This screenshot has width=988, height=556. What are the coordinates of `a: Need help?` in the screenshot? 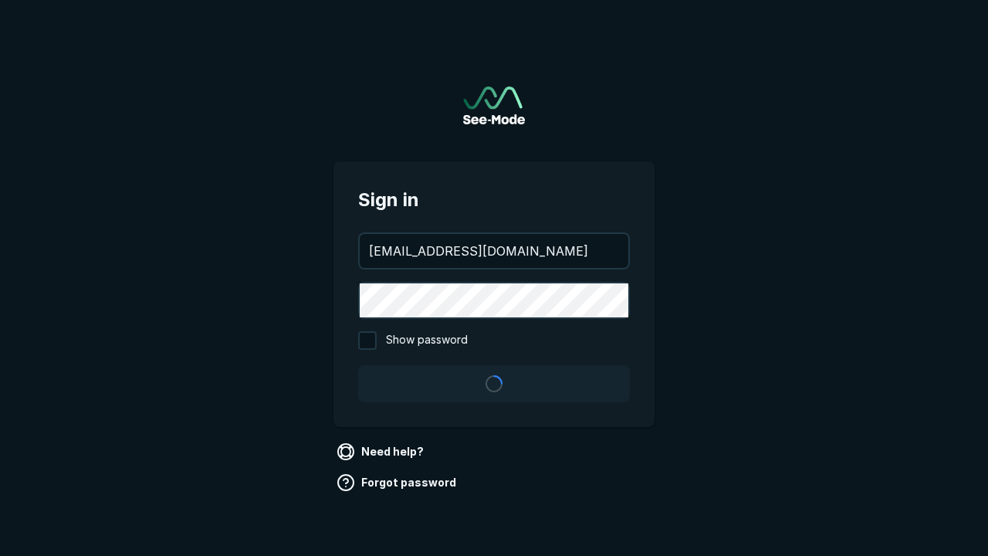 It's located at (381, 452).